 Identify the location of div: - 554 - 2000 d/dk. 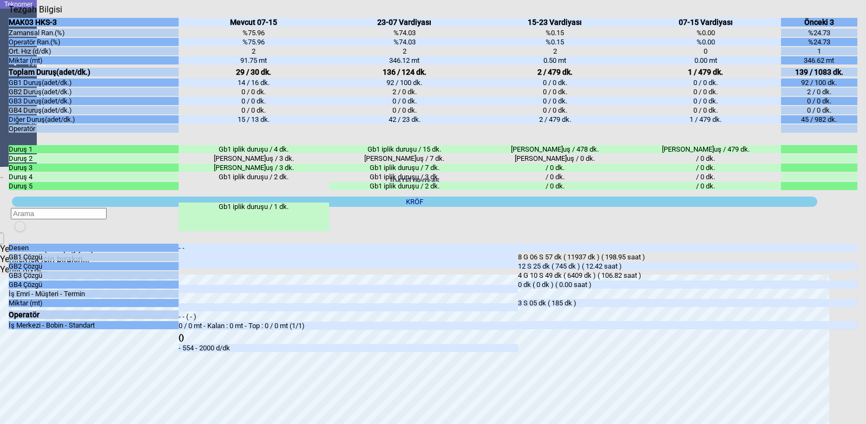
(348, 348).